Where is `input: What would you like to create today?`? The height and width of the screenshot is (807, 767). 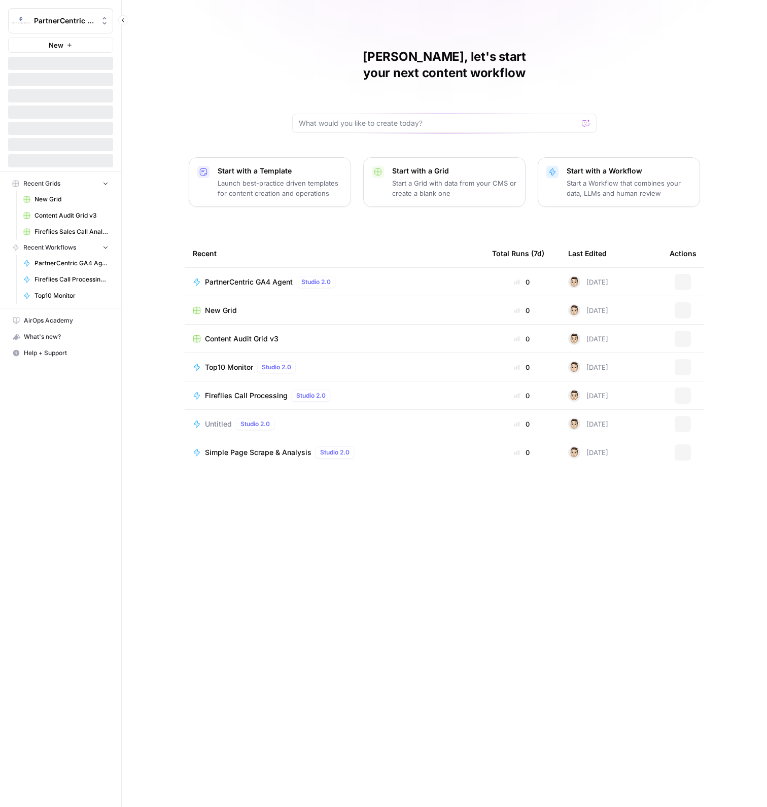
input: What would you like to create today? is located at coordinates (438, 123).